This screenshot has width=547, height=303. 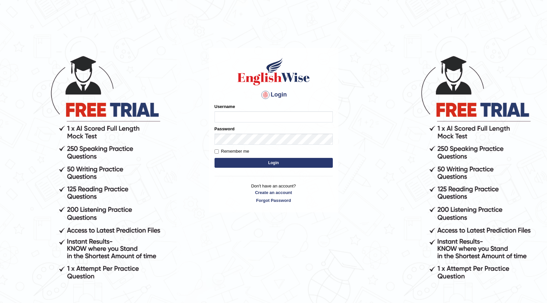 What do you see at coordinates (224, 129) in the screenshot?
I see `label: Password` at bounding box center [224, 129].